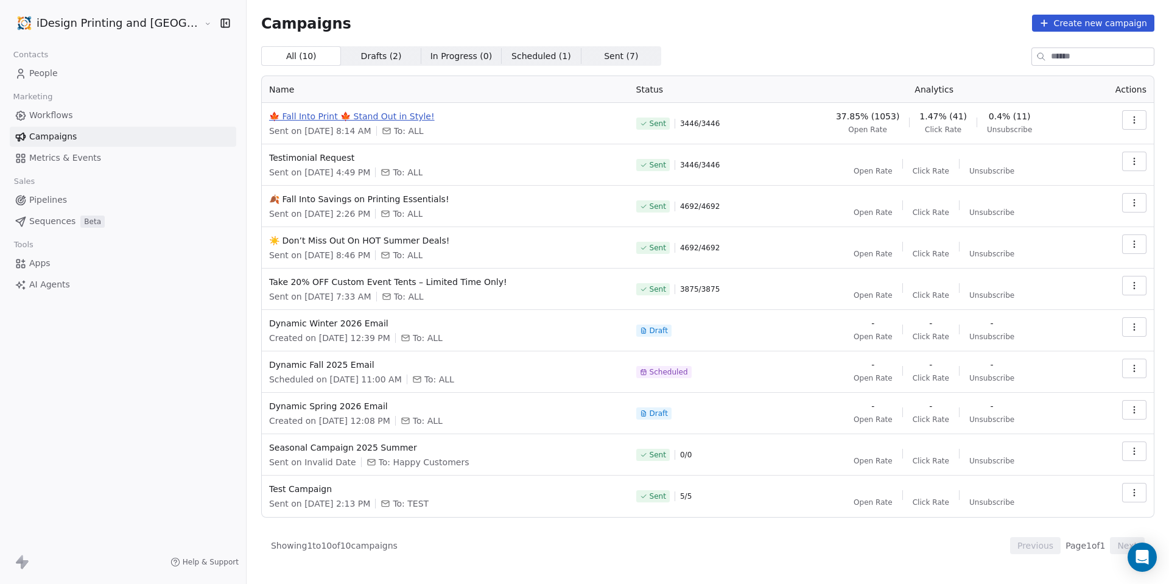 This screenshot has height=584, width=1169. Describe the element at coordinates (686, 455) in the screenshot. I see `span: 0 / 0` at that location.